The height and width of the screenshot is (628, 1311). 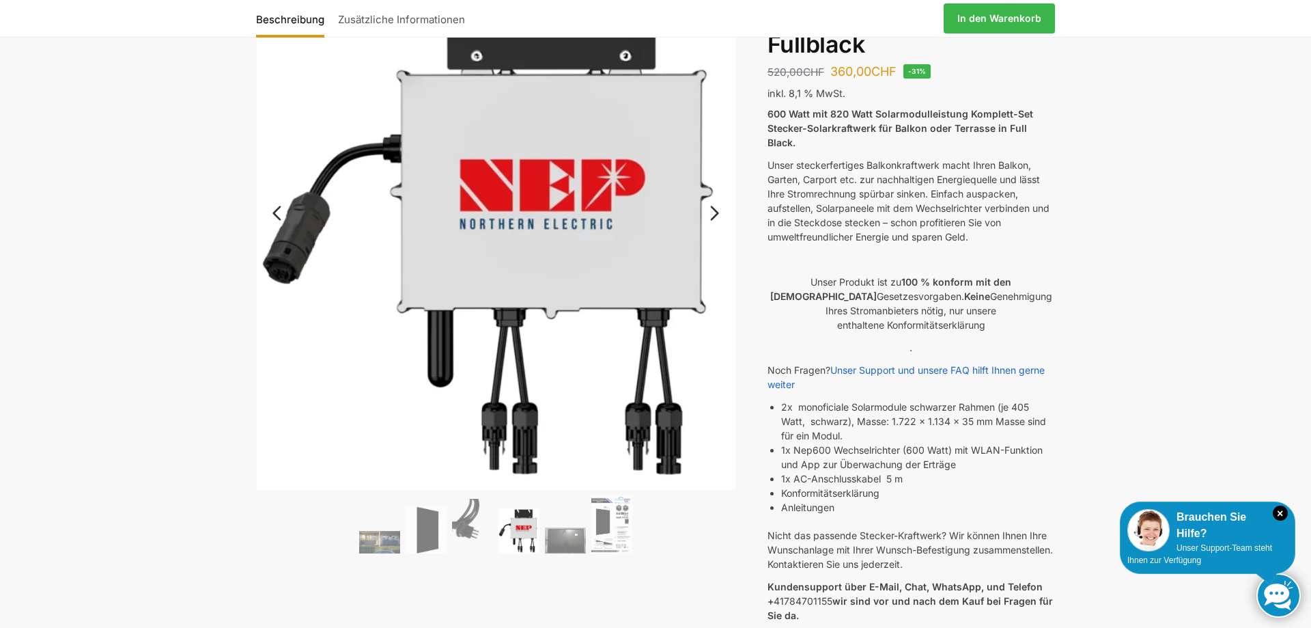 What do you see at coordinates (911, 201) in the screenshot?
I see `p: Unser steckerfertiges Balkonkraftwerk macht Ihren Balkon, Garten, Carport etc. zur nachhaltigen E...` at bounding box center [911, 201].